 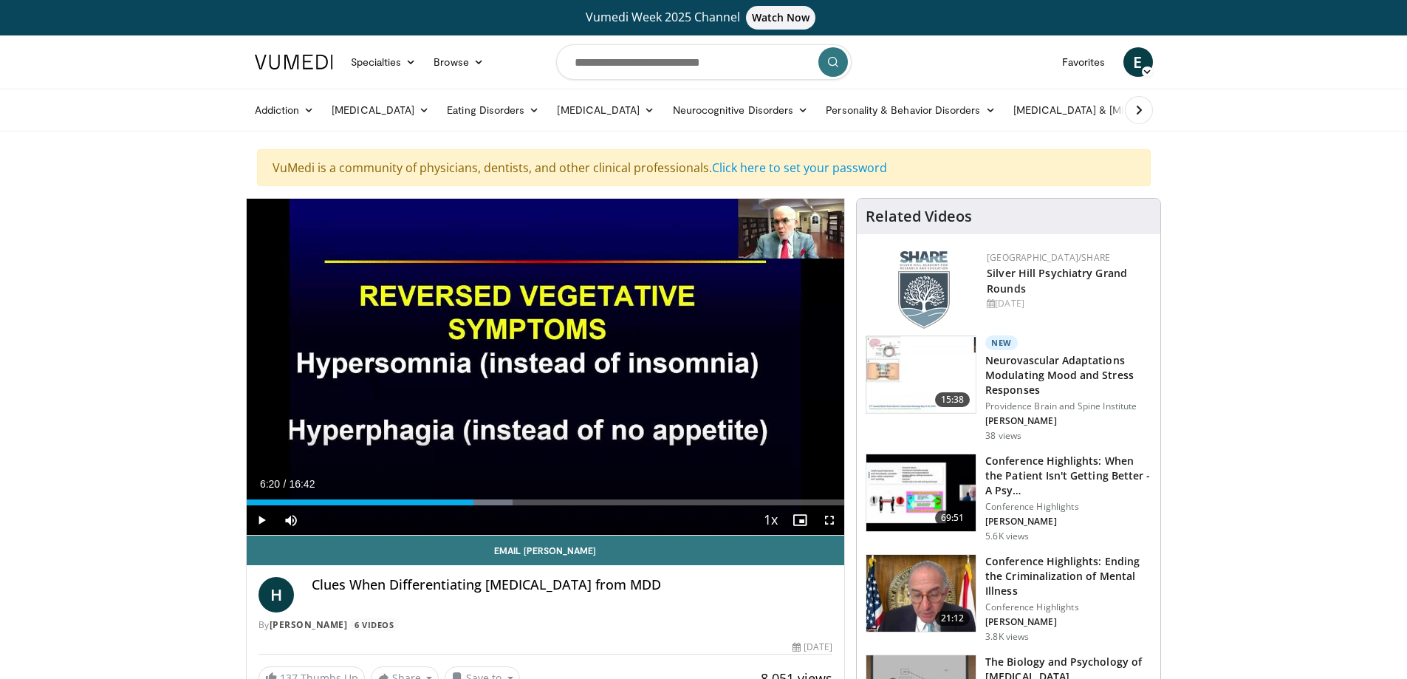 What do you see at coordinates (1007, 637) in the screenshot?
I see `p: 3.8K views` at bounding box center [1007, 637].